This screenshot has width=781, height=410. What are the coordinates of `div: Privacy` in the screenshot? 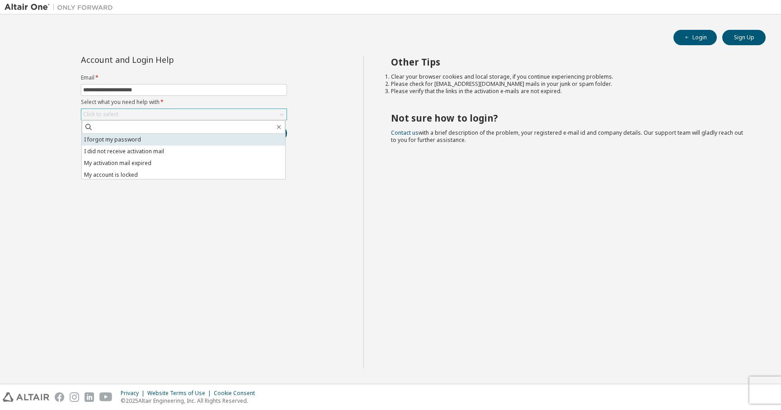 It's located at (134, 393).